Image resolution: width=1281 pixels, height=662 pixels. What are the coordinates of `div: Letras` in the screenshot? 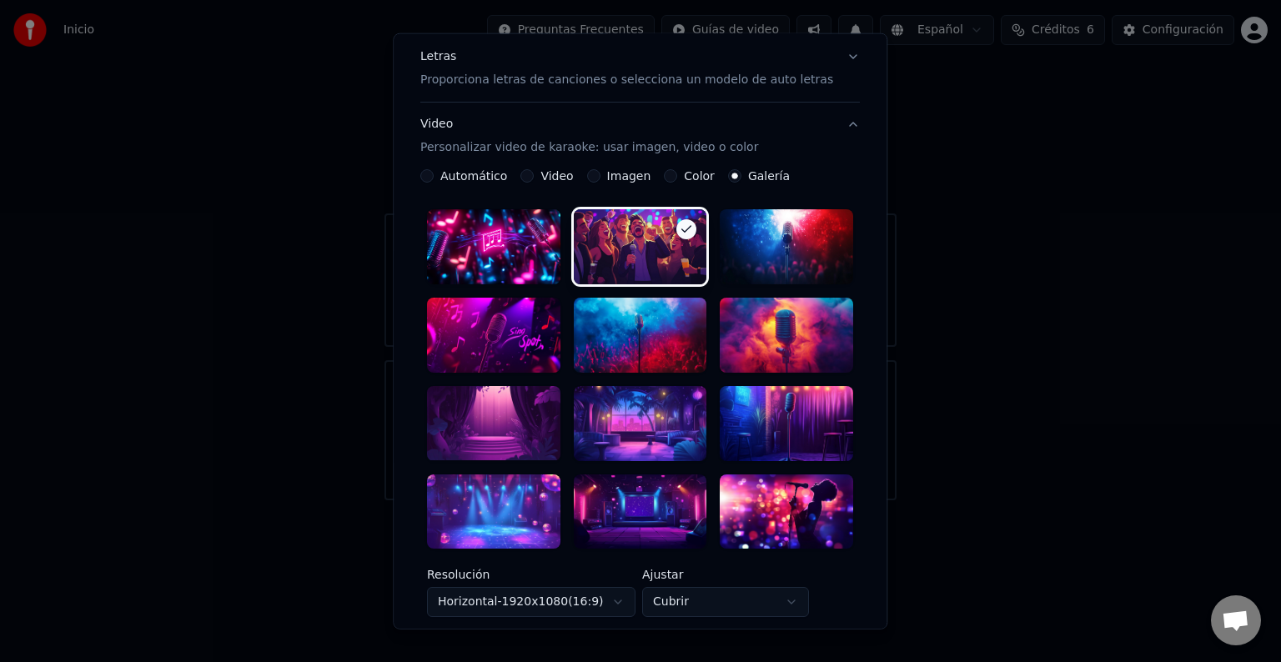 It's located at (438, 57).